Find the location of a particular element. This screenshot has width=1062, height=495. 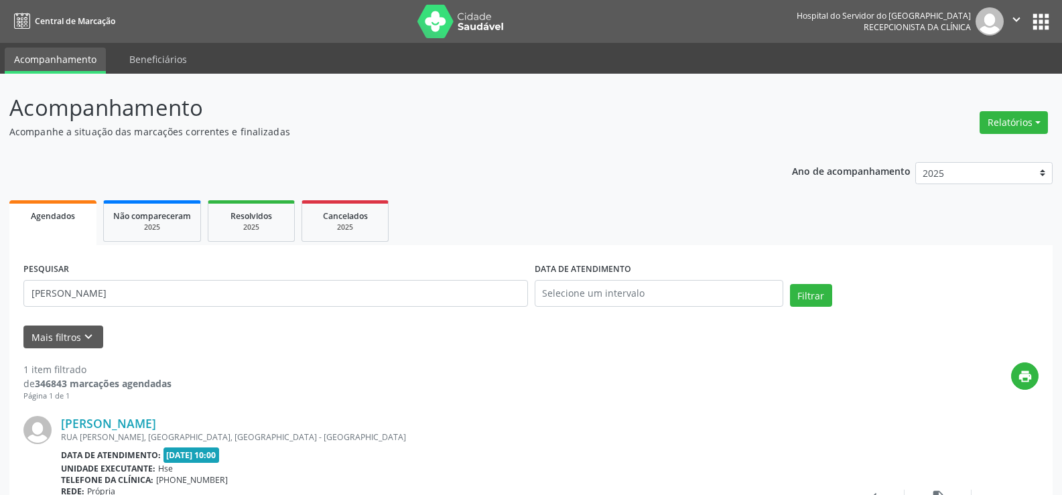

div: de is located at coordinates (97, 383).